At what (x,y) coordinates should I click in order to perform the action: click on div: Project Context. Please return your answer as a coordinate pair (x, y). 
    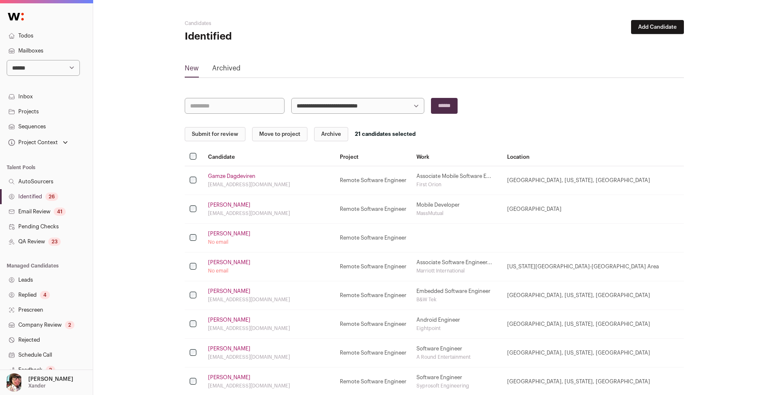
    Looking at the image, I should click on (32, 142).